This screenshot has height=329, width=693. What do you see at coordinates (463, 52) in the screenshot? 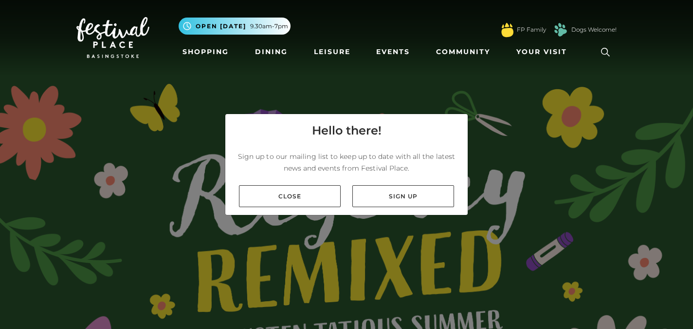
I see `a: Community` at bounding box center [463, 52].